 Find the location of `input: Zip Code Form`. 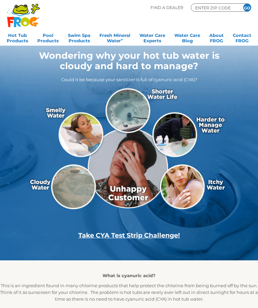

input: Zip Code Form is located at coordinates (215, 8).